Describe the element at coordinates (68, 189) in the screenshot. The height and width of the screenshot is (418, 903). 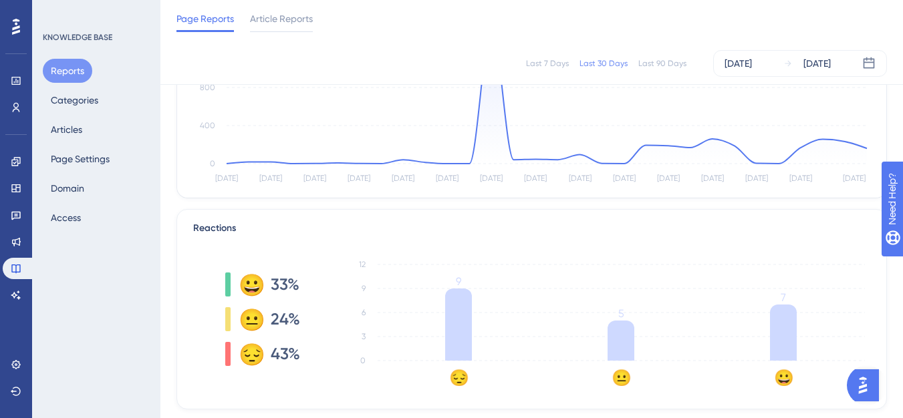
I see `button: Domain` at that location.